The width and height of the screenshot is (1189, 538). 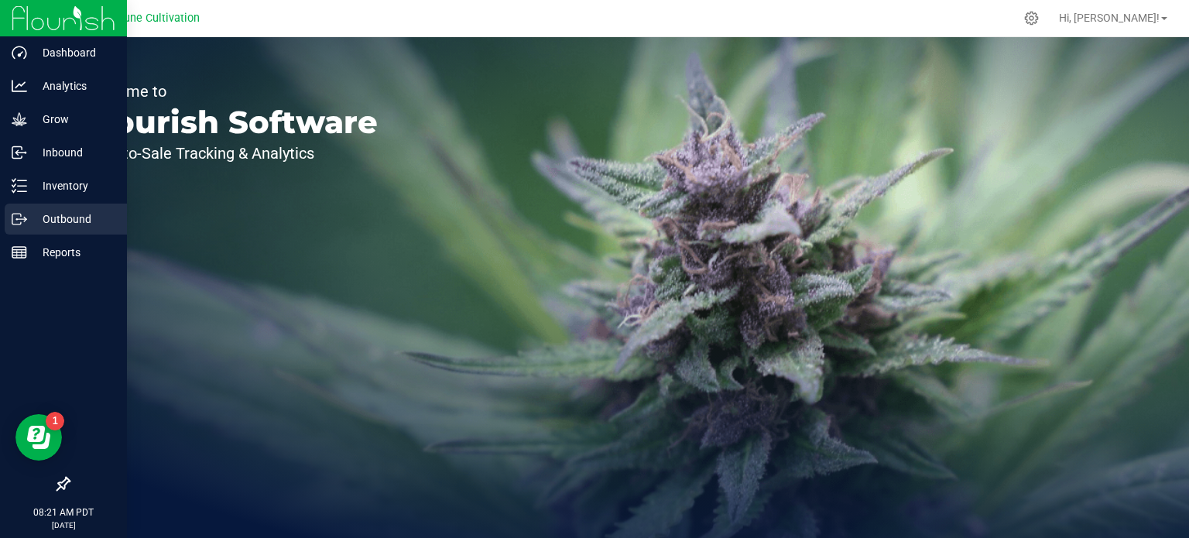 What do you see at coordinates (74, 86) in the screenshot?
I see `p: Analytics` at bounding box center [74, 86].